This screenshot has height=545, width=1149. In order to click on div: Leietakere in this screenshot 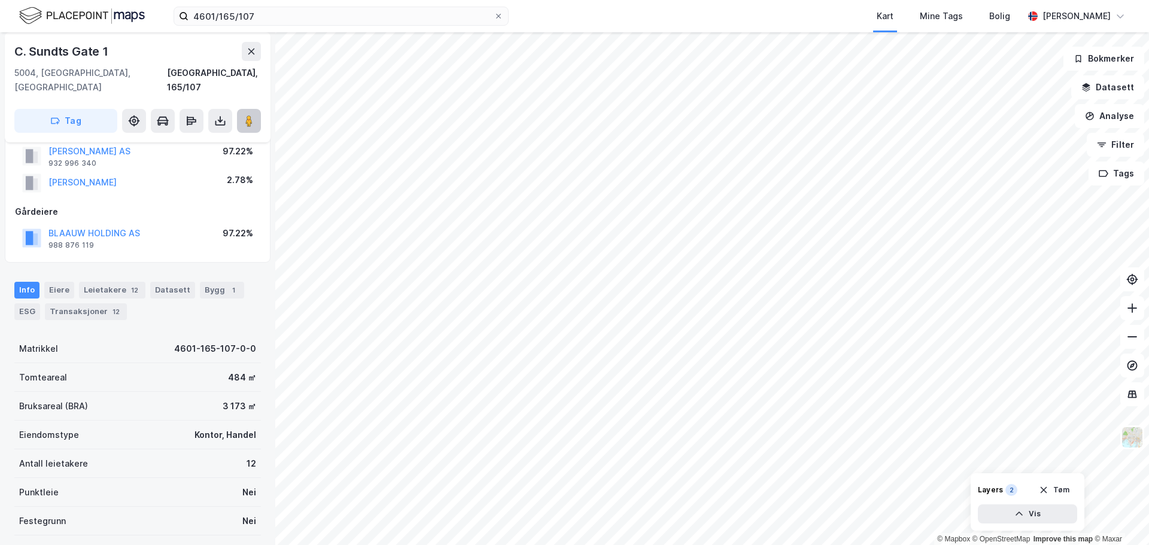, I will do `click(112, 290)`.